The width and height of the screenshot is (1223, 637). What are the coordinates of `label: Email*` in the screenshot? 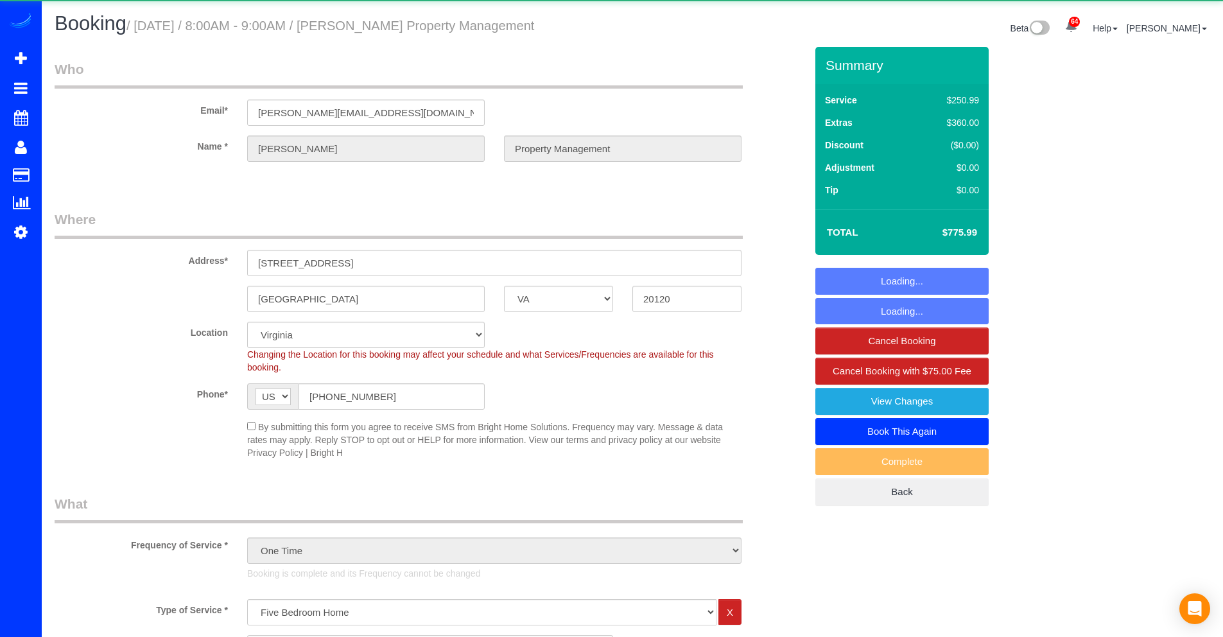 It's located at (141, 108).